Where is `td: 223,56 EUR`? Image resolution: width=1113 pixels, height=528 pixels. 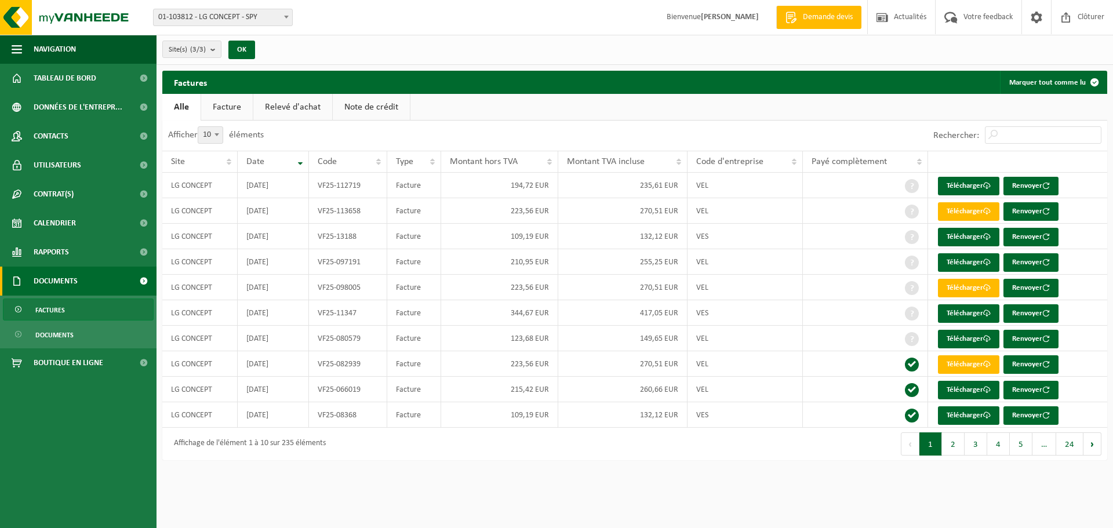 td: 223,56 EUR is located at coordinates (500, 364).